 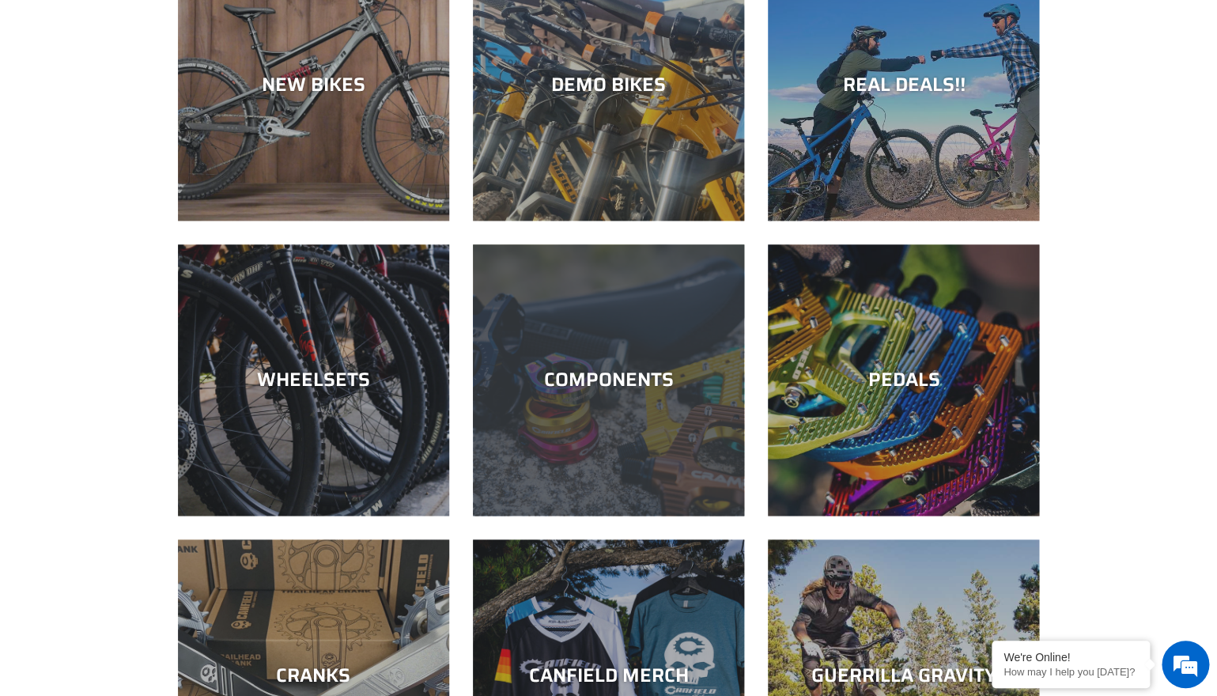 What do you see at coordinates (903, 85) in the screenshot?
I see `div: REAL DEALS!!` at bounding box center [903, 85].